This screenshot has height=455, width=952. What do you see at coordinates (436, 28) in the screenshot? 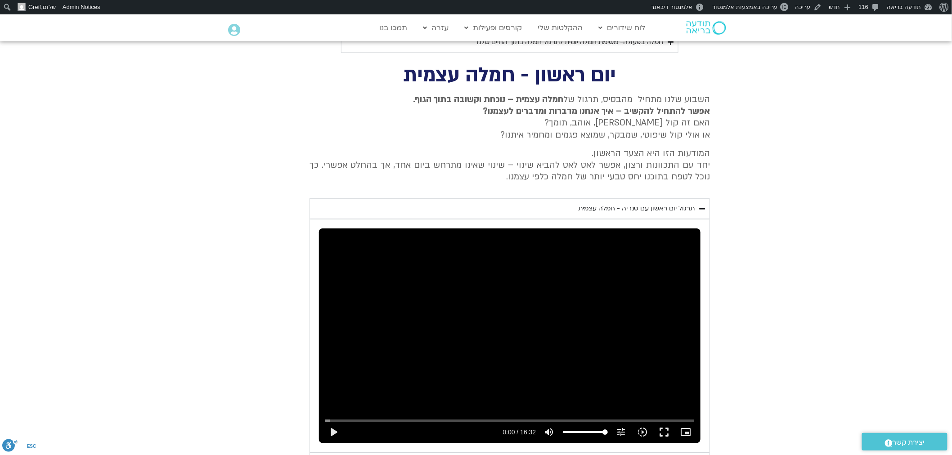
I see `a: עזרה` at bounding box center [436, 28].